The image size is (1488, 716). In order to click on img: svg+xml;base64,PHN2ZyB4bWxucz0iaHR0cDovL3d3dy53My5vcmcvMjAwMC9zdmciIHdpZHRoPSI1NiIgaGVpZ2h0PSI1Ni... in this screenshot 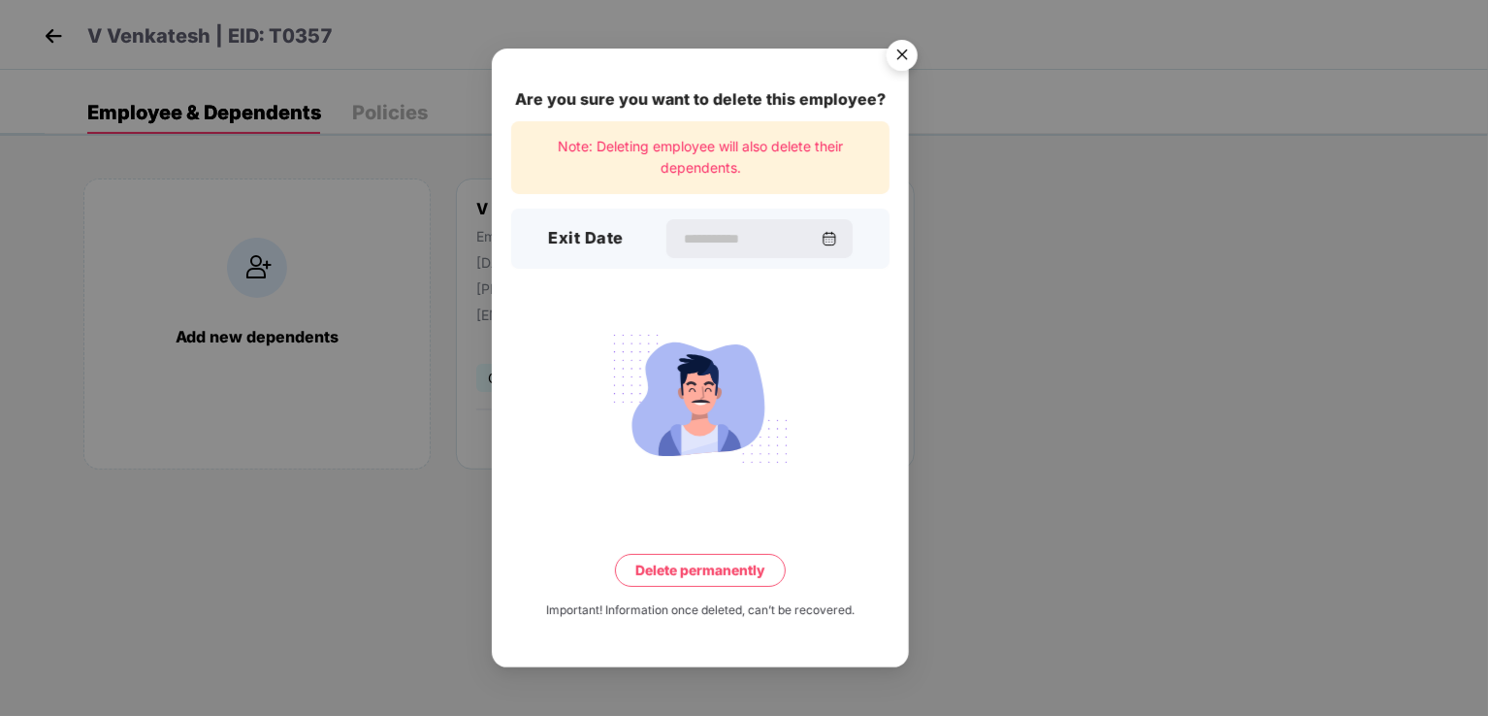, I will do `click(902, 57)`.